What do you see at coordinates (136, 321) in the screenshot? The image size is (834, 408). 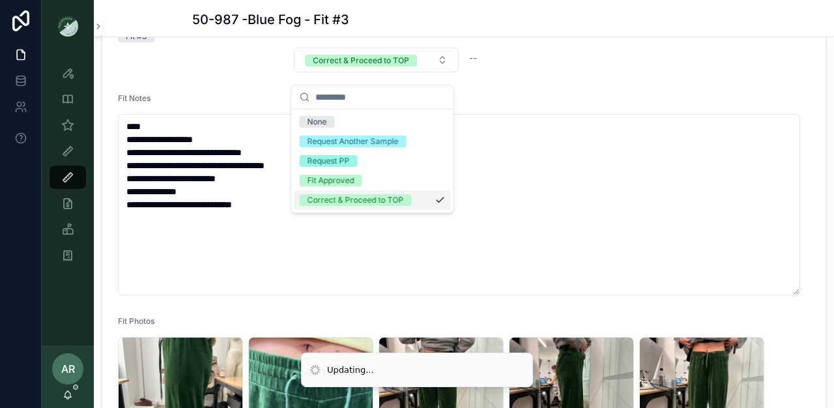 I see `span: Fit Photos` at bounding box center [136, 321].